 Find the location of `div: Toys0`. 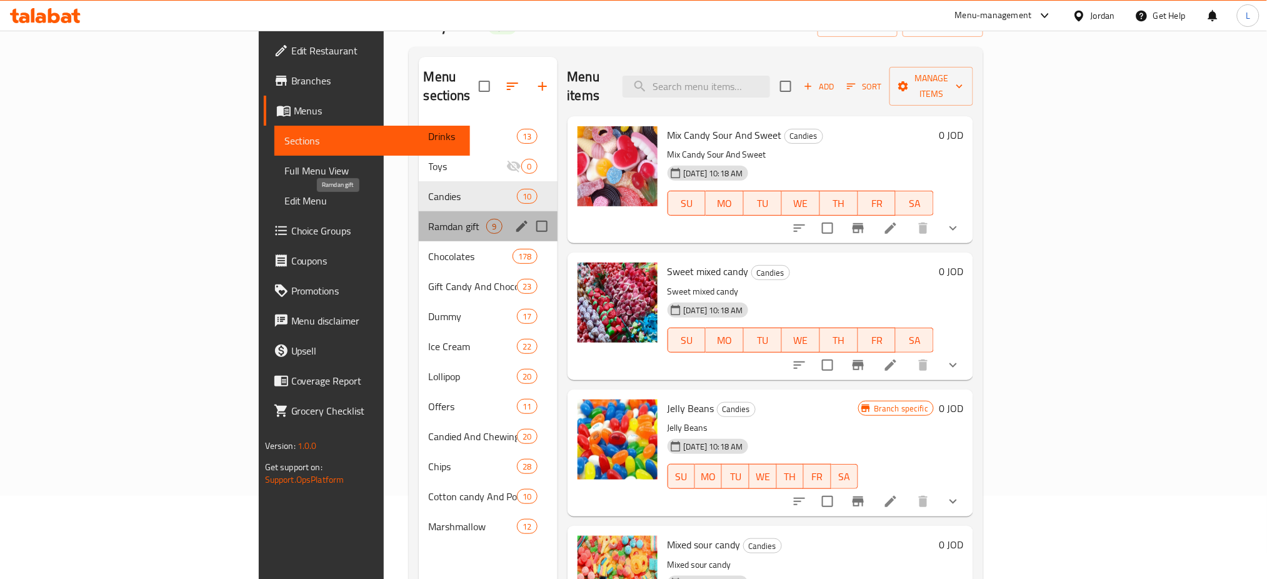

div: Toys0 is located at coordinates (488, 166).